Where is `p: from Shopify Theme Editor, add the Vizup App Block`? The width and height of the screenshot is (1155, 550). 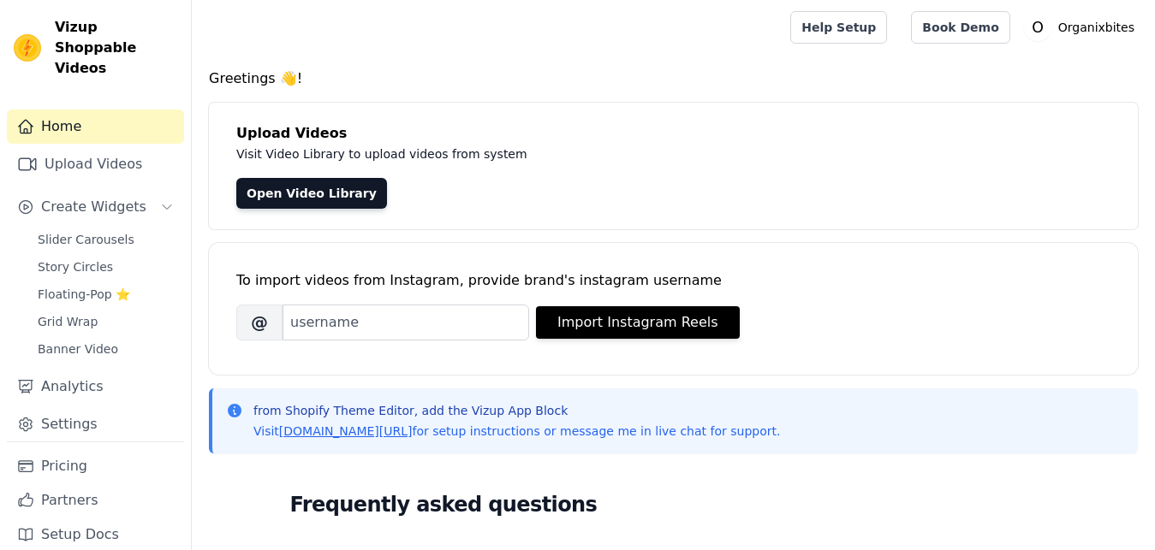
p: from Shopify Theme Editor, add the Vizup App Block is located at coordinates (516, 411).